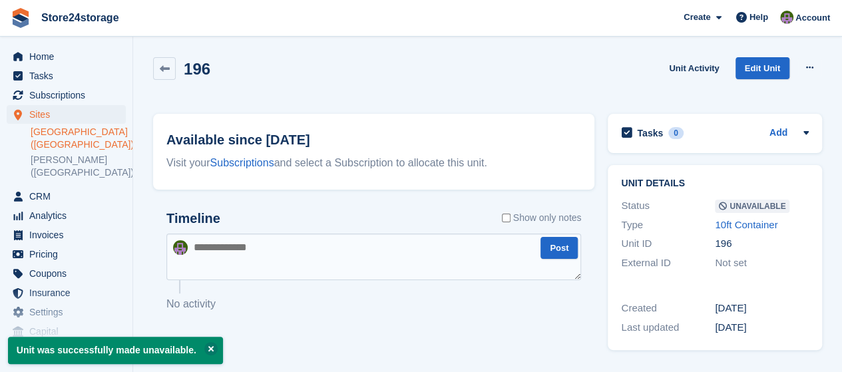 The image size is (842, 372). What do you see at coordinates (668, 244) in the screenshot?
I see `div: Unit ID` at bounding box center [668, 244].